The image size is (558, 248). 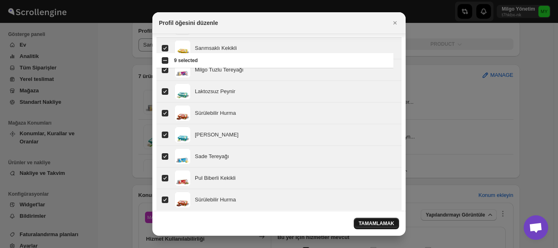 What do you see at coordinates (215, 178) in the screenshot?
I see `div: Pul Biberli Kekikli` at bounding box center [215, 178].